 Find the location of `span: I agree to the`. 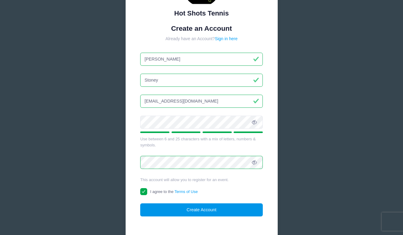

span: I agree to the is located at coordinates (174, 191).